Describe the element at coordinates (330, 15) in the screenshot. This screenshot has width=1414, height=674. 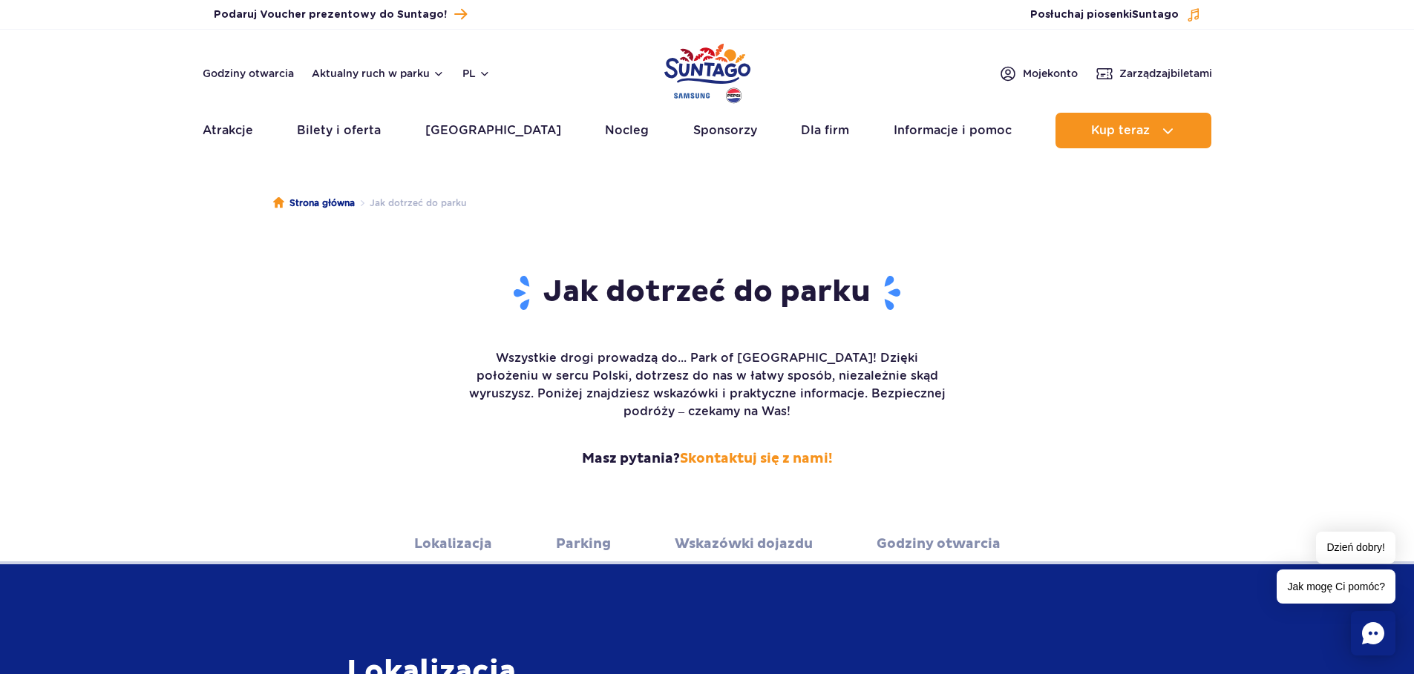
I see `span: Podaruj Voucher prezentowy do Suntago!` at that location.